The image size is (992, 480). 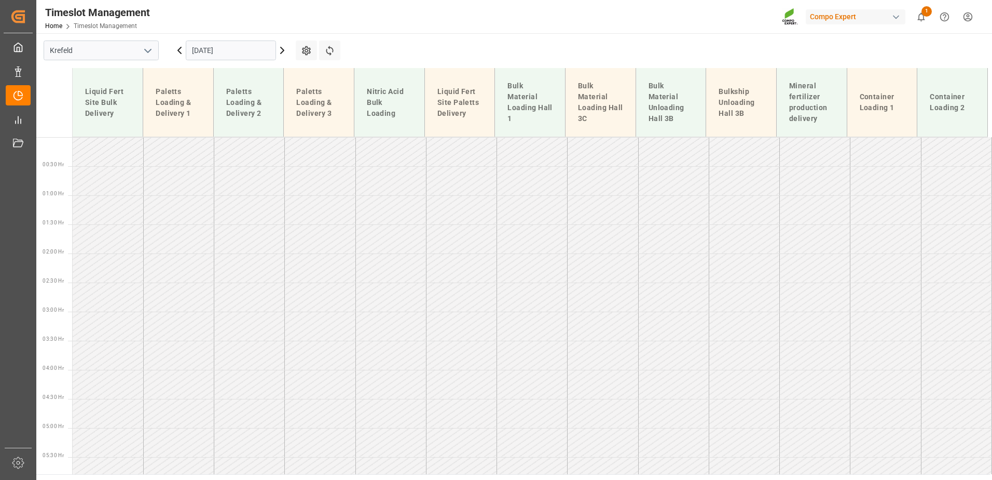 What do you see at coordinates (927, 11) in the screenshot?
I see `span: 1` at bounding box center [927, 11].